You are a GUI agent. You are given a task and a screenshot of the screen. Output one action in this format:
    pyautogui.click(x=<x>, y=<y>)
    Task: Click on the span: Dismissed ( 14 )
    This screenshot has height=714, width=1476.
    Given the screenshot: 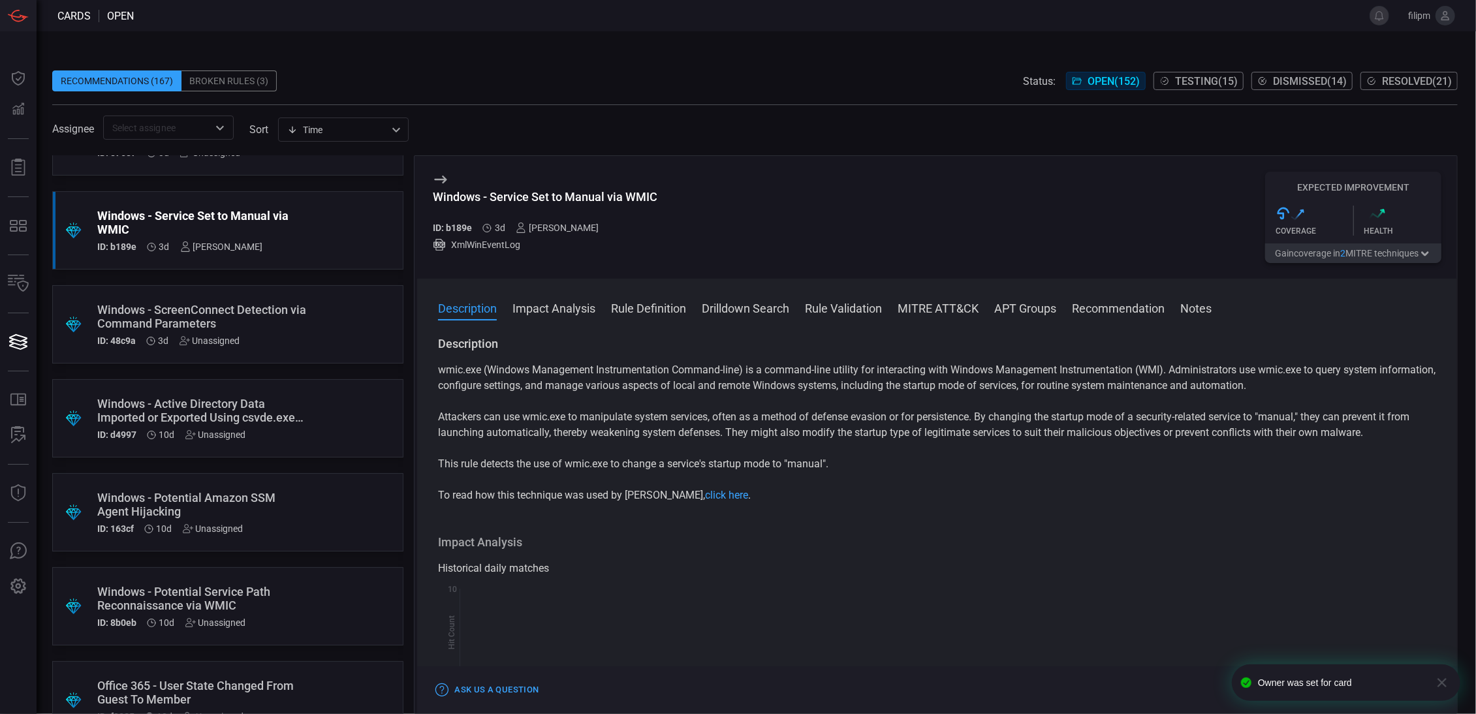 What is the action you would take?
    pyautogui.click(x=1310, y=81)
    